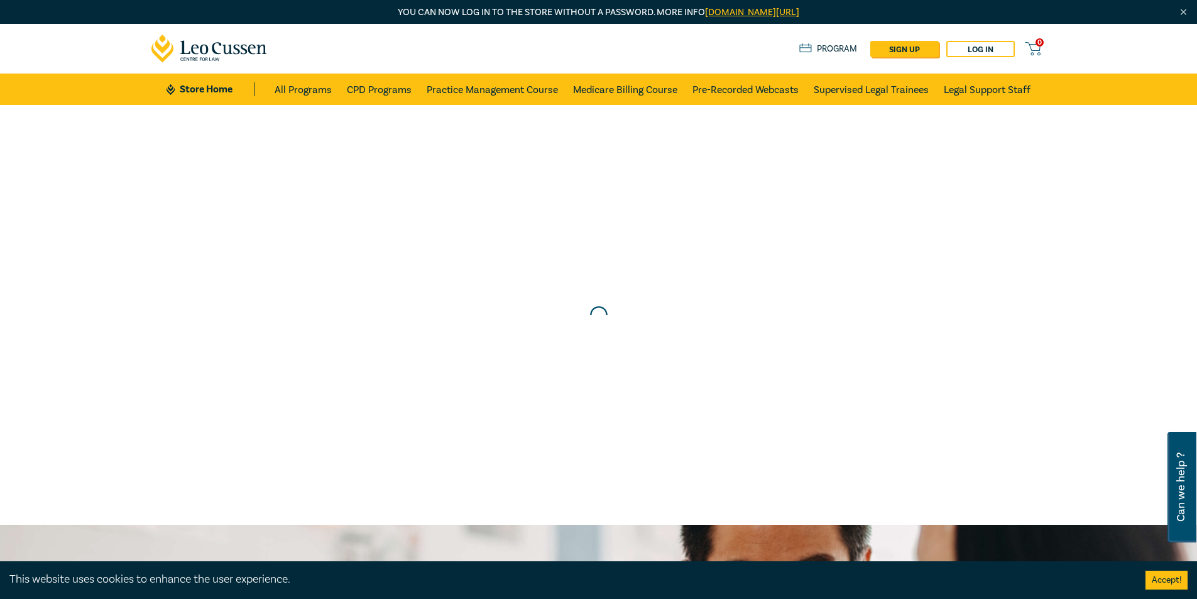 The image size is (1197, 599). Describe the element at coordinates (980, 49) in the screenshot. I see `a: Log in` at that location.